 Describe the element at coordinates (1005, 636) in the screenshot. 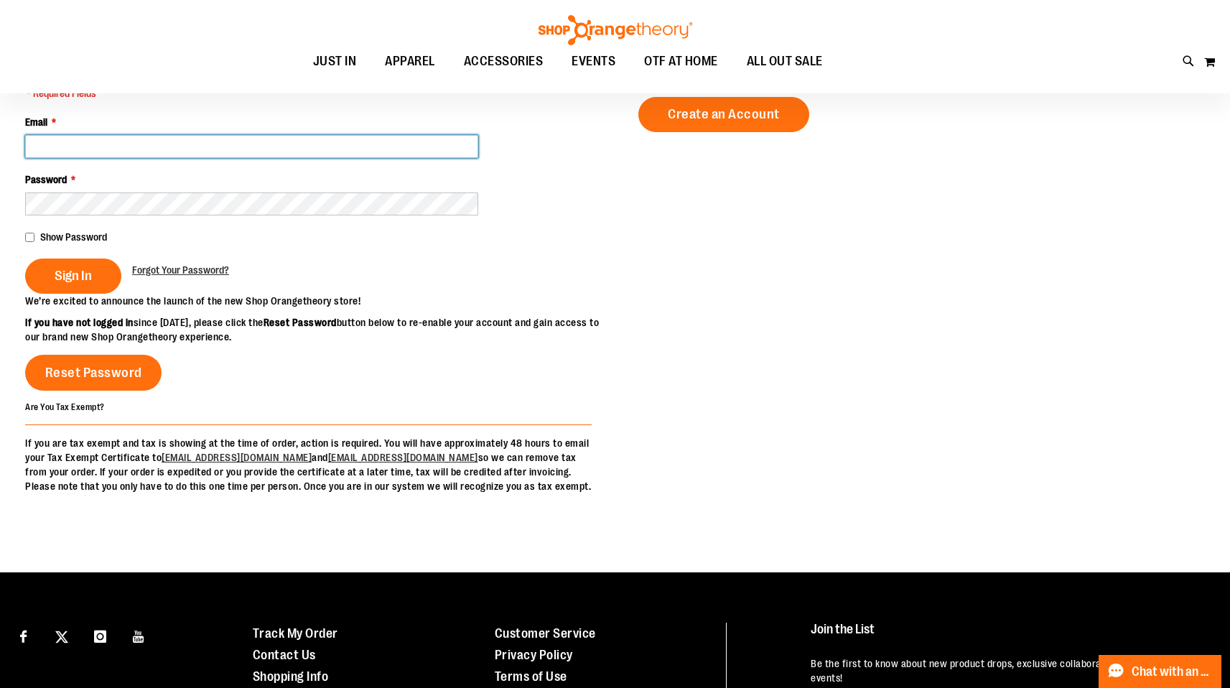

I see `h4: Join the List` at that location.